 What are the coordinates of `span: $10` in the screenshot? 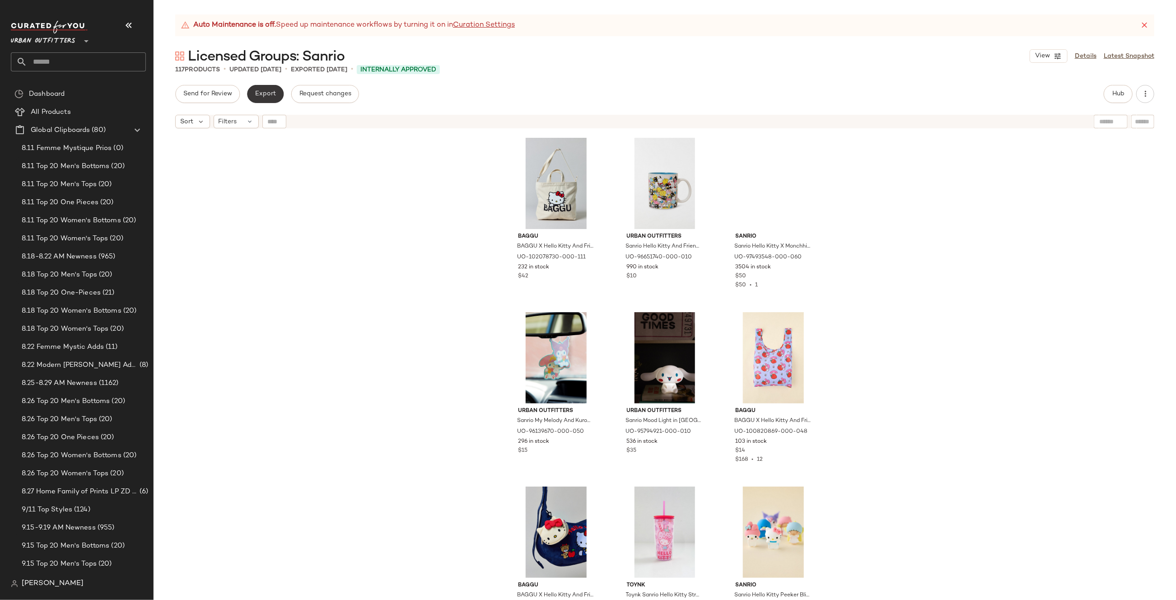 It's located at (632, 276).